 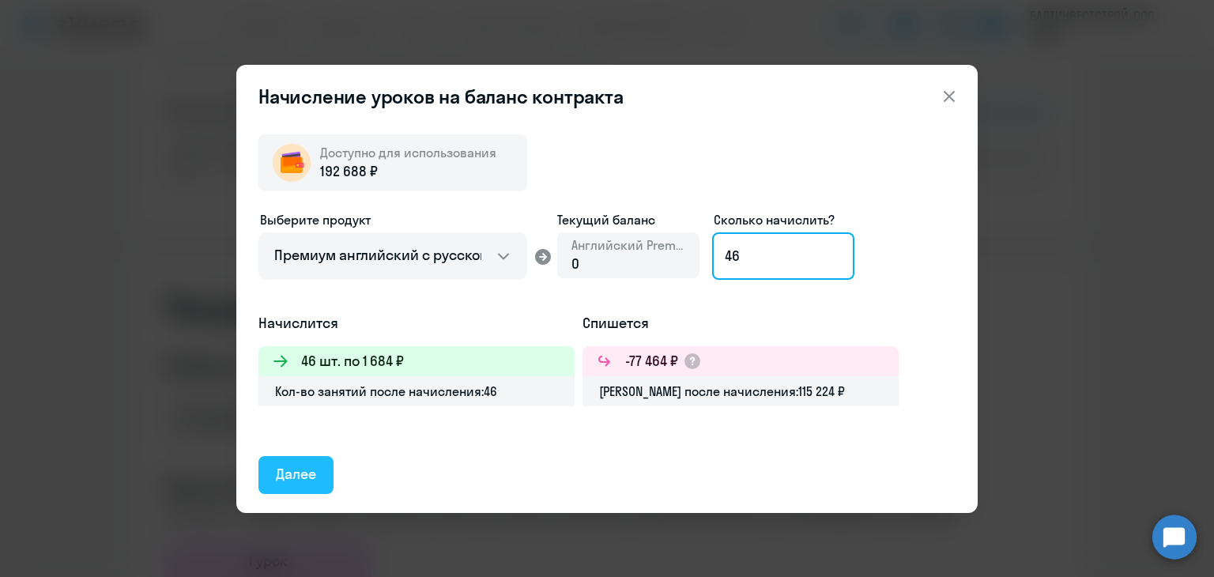 I want to click on div: Кол-во занятий после начисления: 46, so click(x=417, y=391).